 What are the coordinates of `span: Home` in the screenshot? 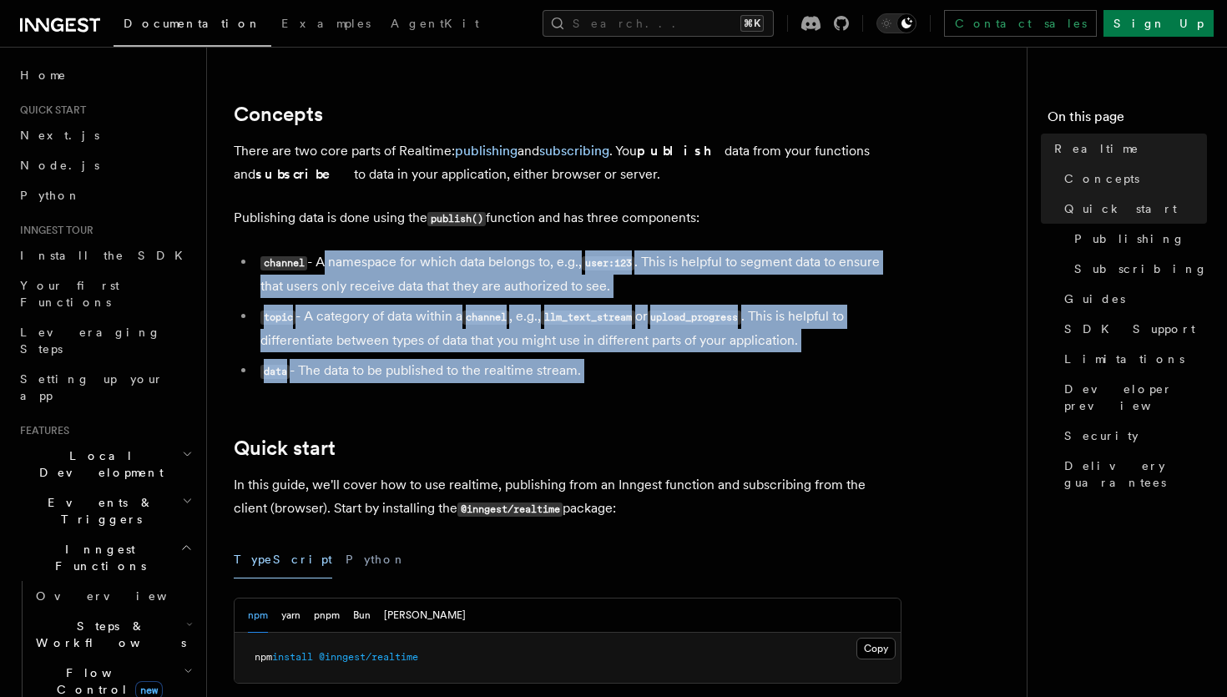 It's located at (43, 75).